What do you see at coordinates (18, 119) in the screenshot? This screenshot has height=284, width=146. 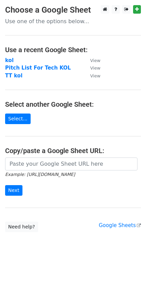 I see `a: Select...` at bounding box center [18, 119].